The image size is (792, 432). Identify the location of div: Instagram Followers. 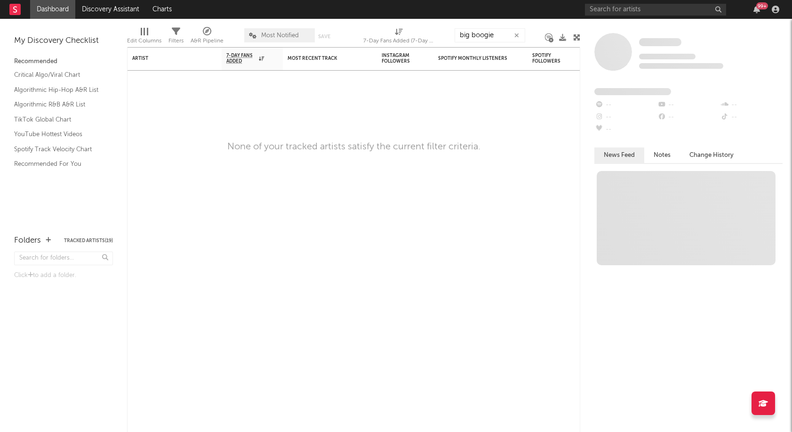
(398, 58).